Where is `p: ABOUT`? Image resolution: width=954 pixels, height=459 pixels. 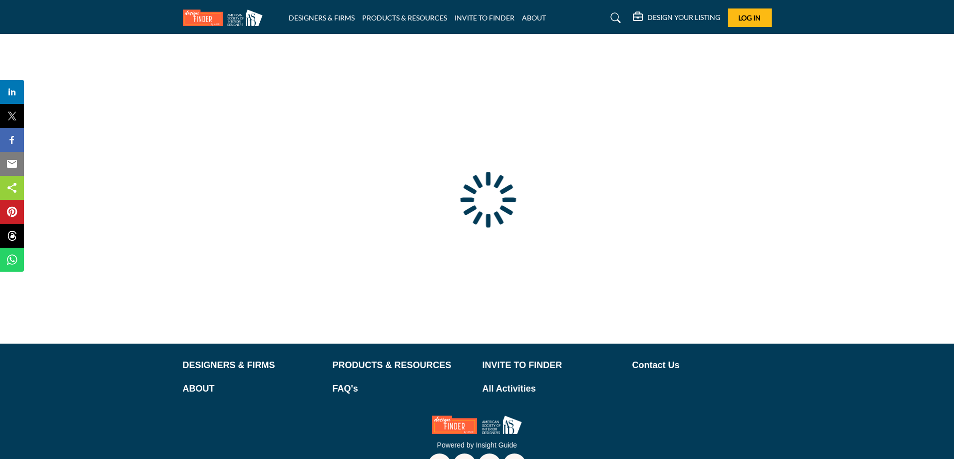 p: ABOUT is located at coordinates (252, 389).